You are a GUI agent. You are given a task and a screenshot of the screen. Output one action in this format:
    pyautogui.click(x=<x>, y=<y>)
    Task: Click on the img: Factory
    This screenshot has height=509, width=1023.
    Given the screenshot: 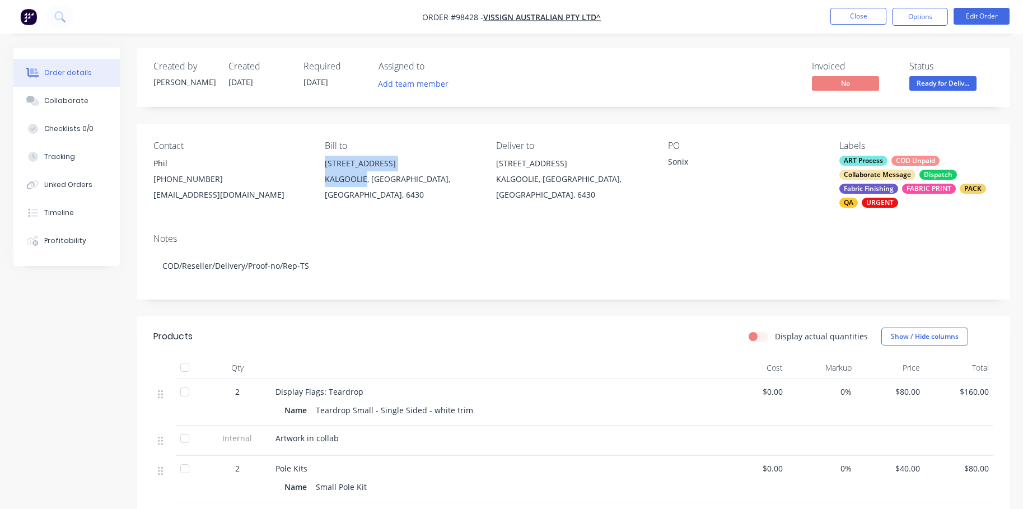 What is the action you would take?
    pyautogui.click(x=29, y=17)
    